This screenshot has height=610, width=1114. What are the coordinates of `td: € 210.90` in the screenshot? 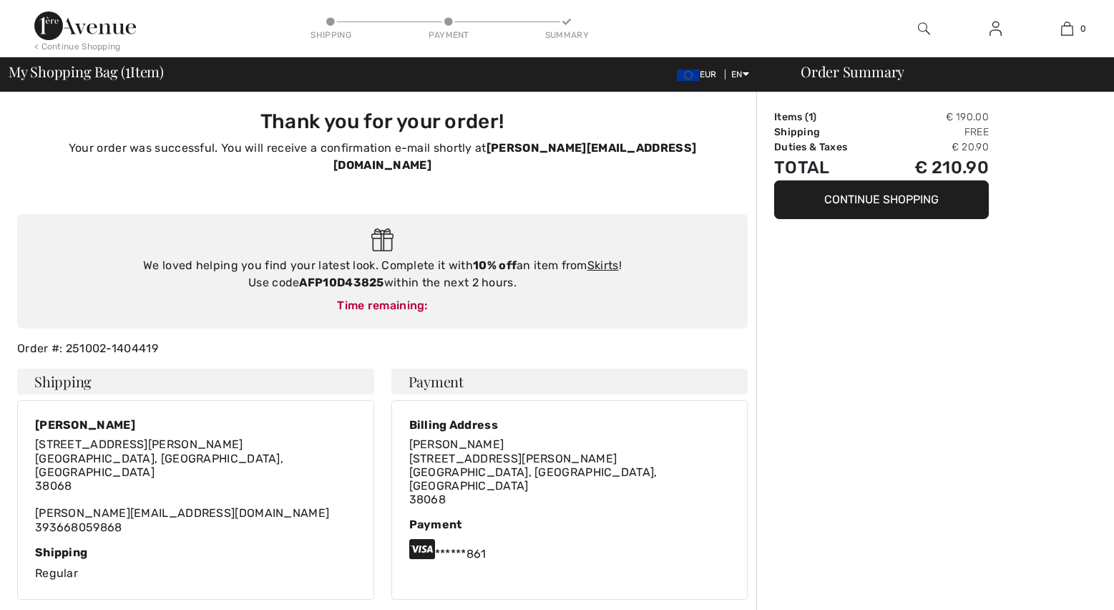 It's located at (935, 167).